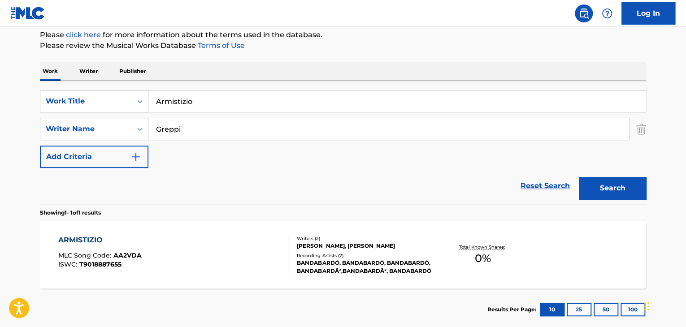  What do you see at coordinates (83, 35) in the screenshot?
I see `a: click here` at bounding box center [83, 35].